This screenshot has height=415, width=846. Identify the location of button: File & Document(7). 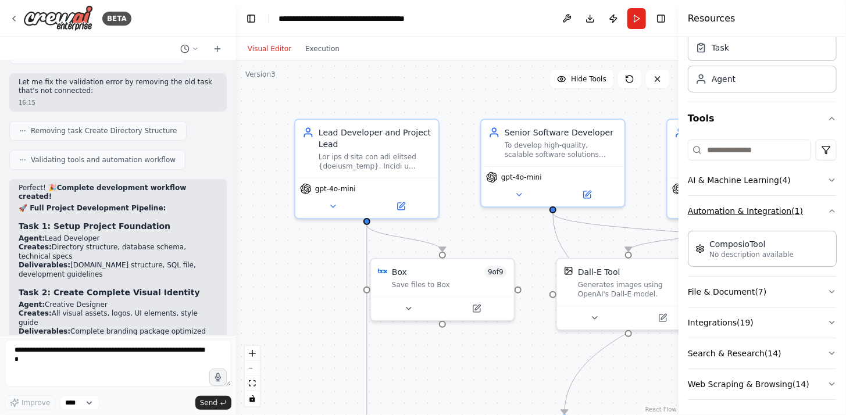
(763, 292).